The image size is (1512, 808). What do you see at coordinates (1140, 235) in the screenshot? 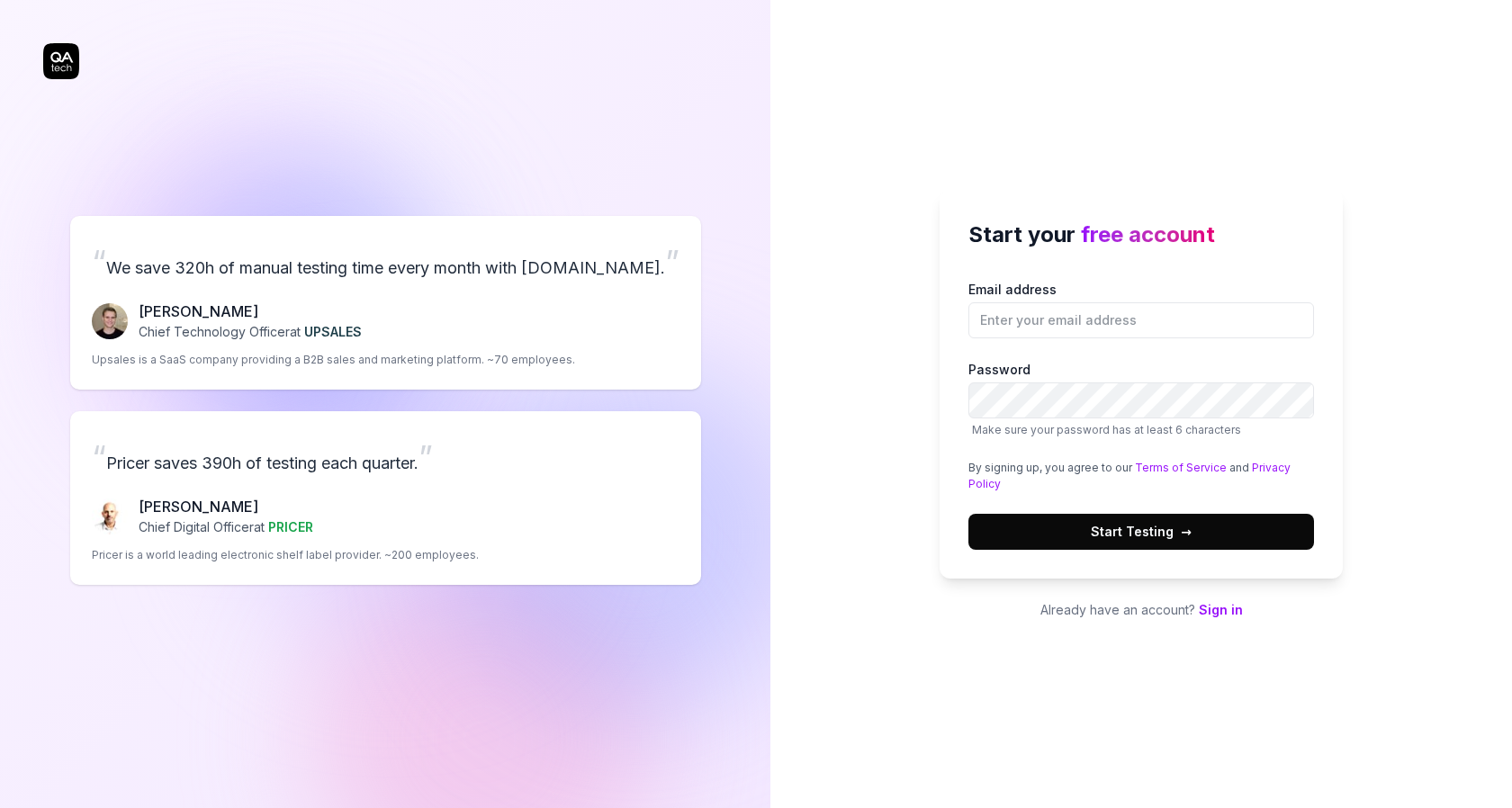
I see `h2: Start your` at bounding box center [1140, 235].